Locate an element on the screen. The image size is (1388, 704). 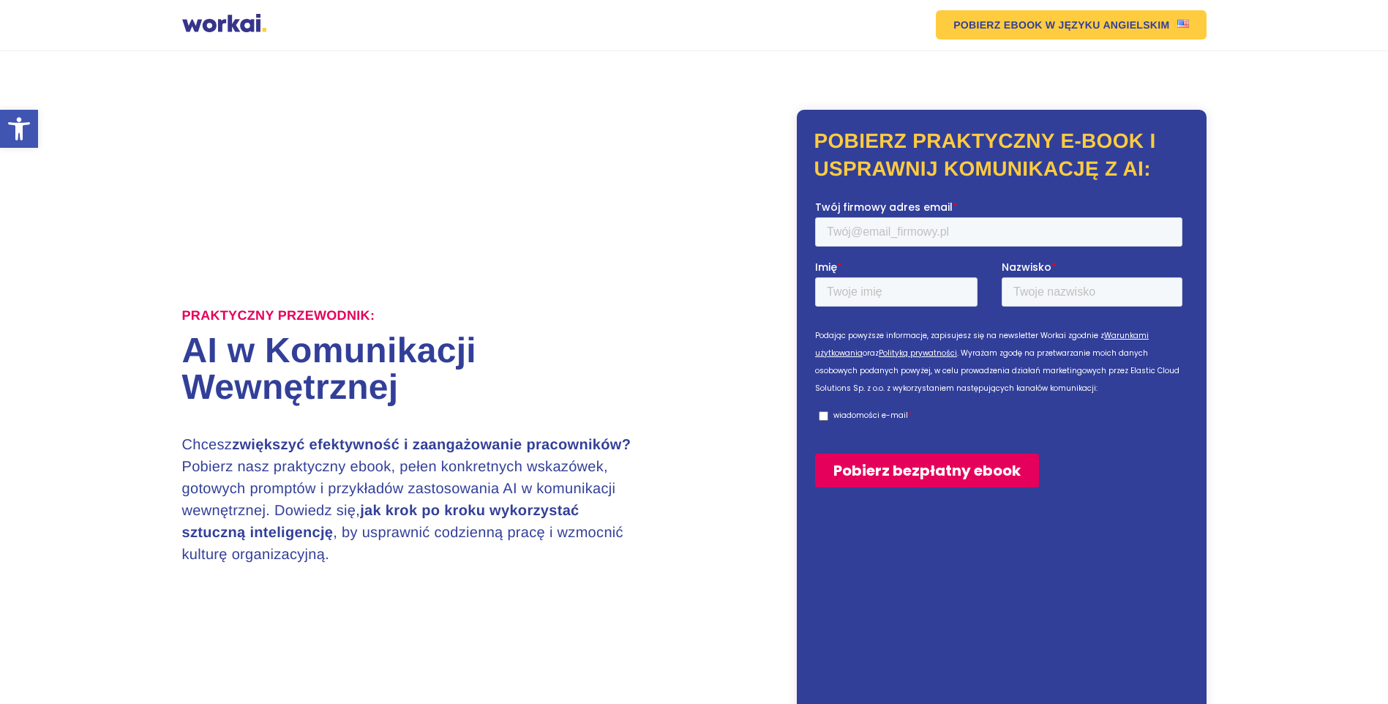
p: wiadomości e-mail is located at coordinates (56, 215).